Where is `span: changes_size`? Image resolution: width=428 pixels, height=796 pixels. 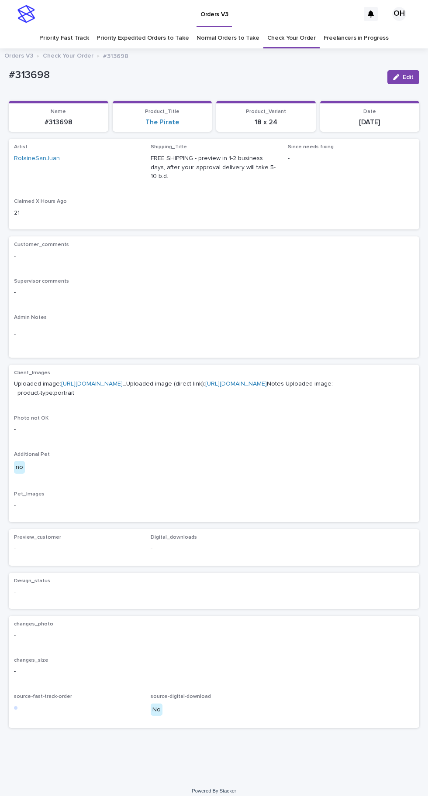 span: changes_size is located at coordinates (31, 661).